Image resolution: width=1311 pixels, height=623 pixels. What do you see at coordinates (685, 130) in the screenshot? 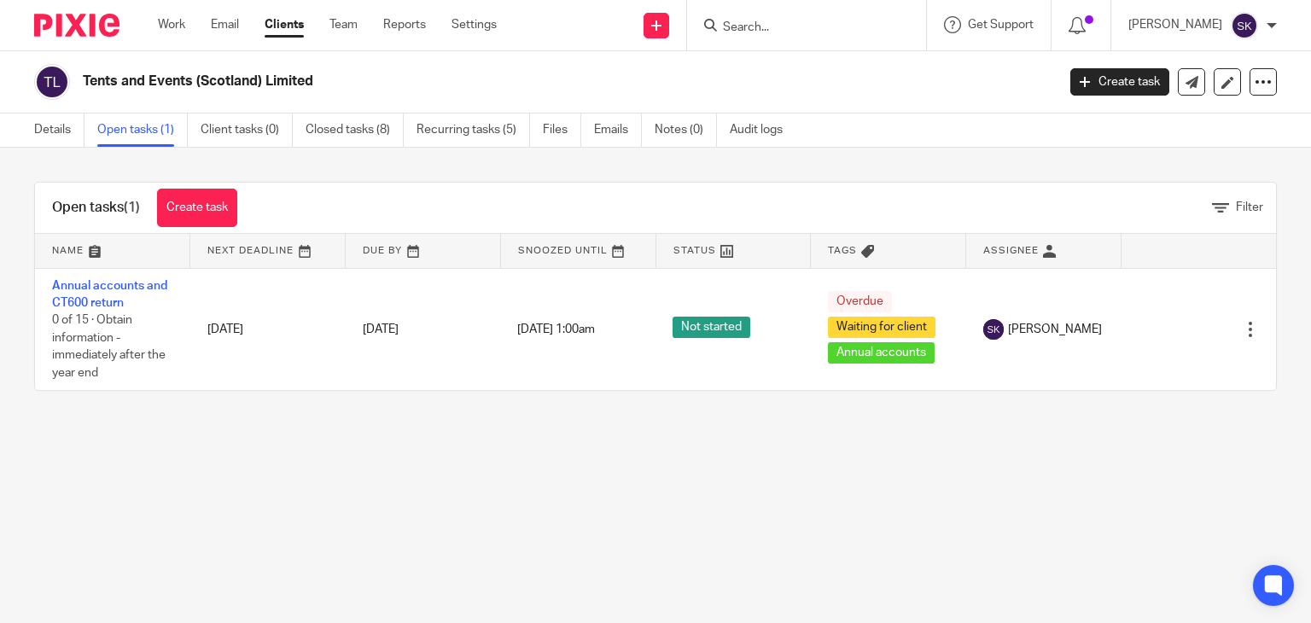
I see `a: Notes (0)` at bounding box center [685, 130].